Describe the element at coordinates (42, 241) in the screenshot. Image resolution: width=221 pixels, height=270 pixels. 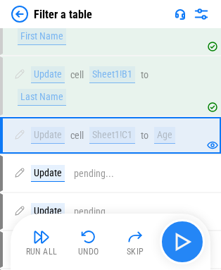
I see `button: Run All` at that location.